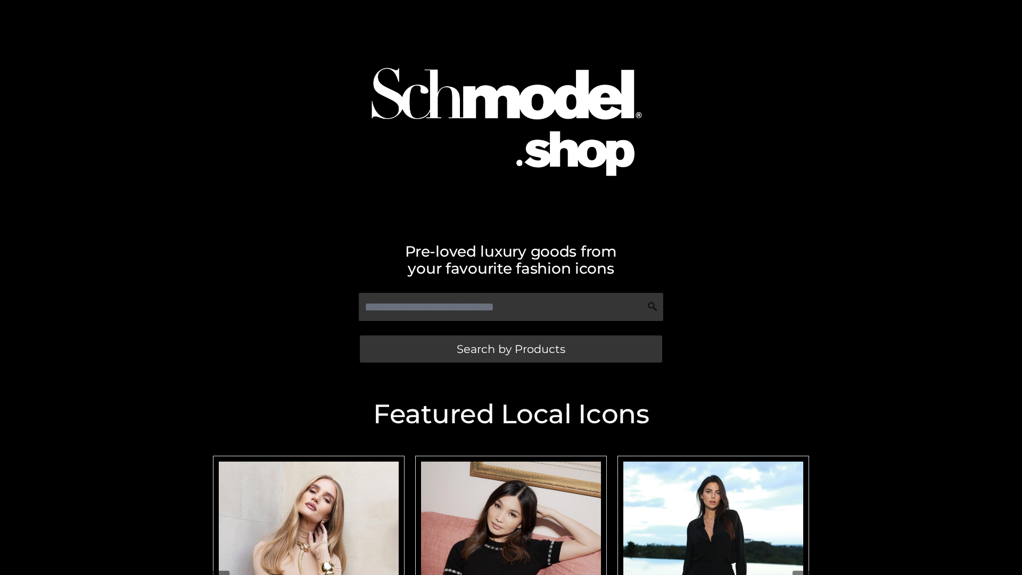  I want to click on h2: Featured Local Icons​, so click(511, 414).